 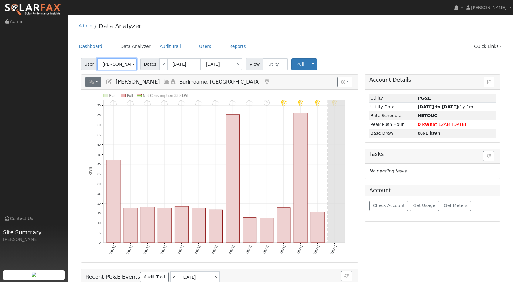 I want to click on i: 9/17 - Clear, so click(x=300, y=103).